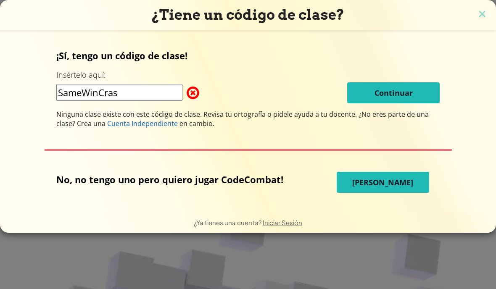  What do you see at coordinates (142, 124) in the screenshot?
I see `span: Cuenta Independiente` at bounding box center [142, 124].